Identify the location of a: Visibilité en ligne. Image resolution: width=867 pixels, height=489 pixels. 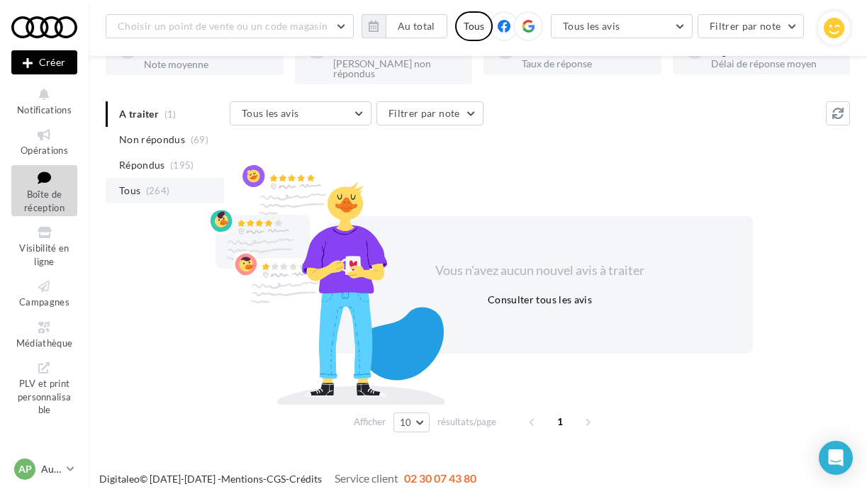
(44, 246).